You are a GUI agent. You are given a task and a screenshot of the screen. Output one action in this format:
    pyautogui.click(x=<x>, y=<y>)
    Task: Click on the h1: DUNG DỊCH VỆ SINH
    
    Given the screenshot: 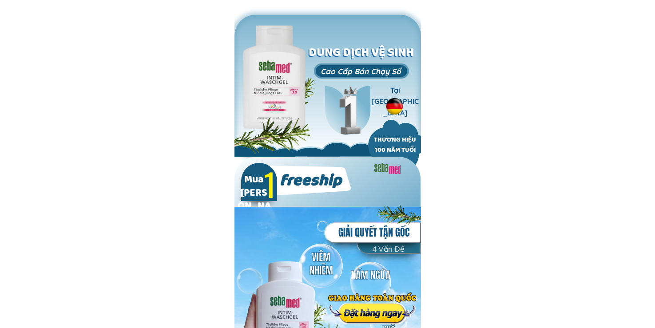 What is the action you would take?
    pyautogui.click(x=362, y=54)
    